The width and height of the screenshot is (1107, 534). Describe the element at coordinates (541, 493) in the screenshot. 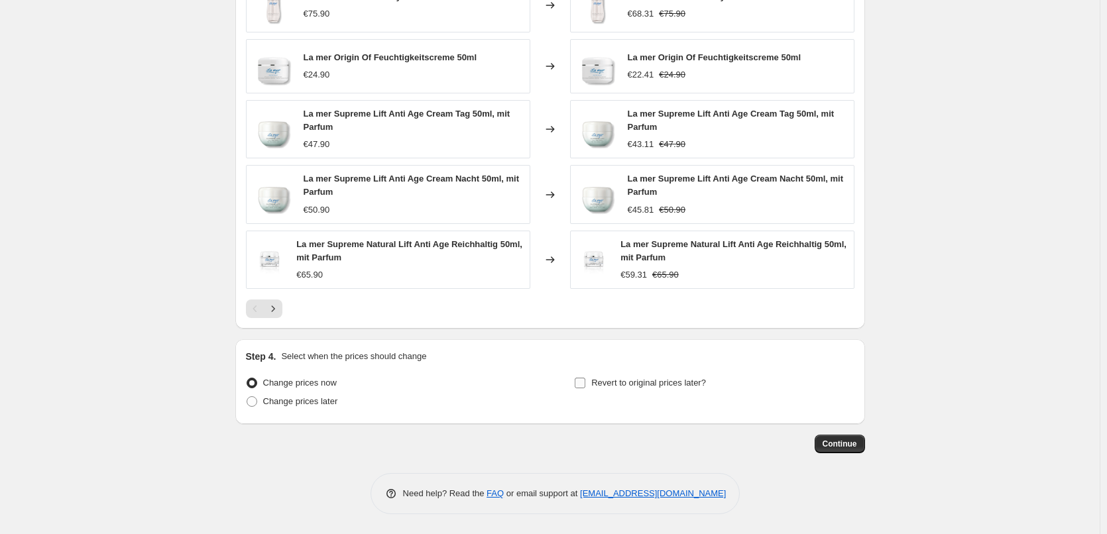

I see `span: or email support at` at that location.